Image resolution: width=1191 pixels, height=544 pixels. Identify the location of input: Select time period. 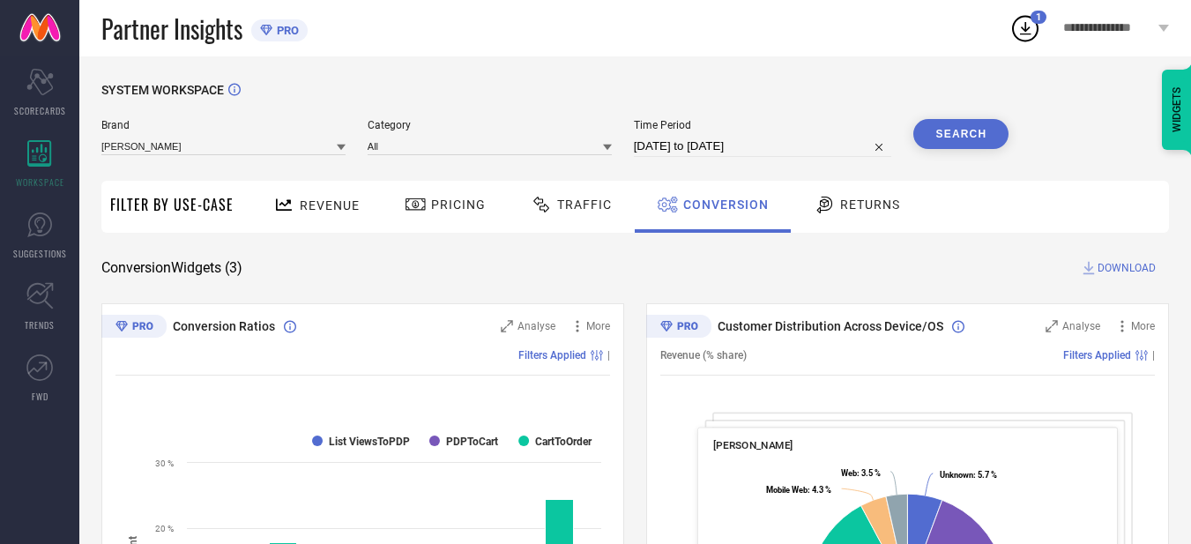
(762, 146).